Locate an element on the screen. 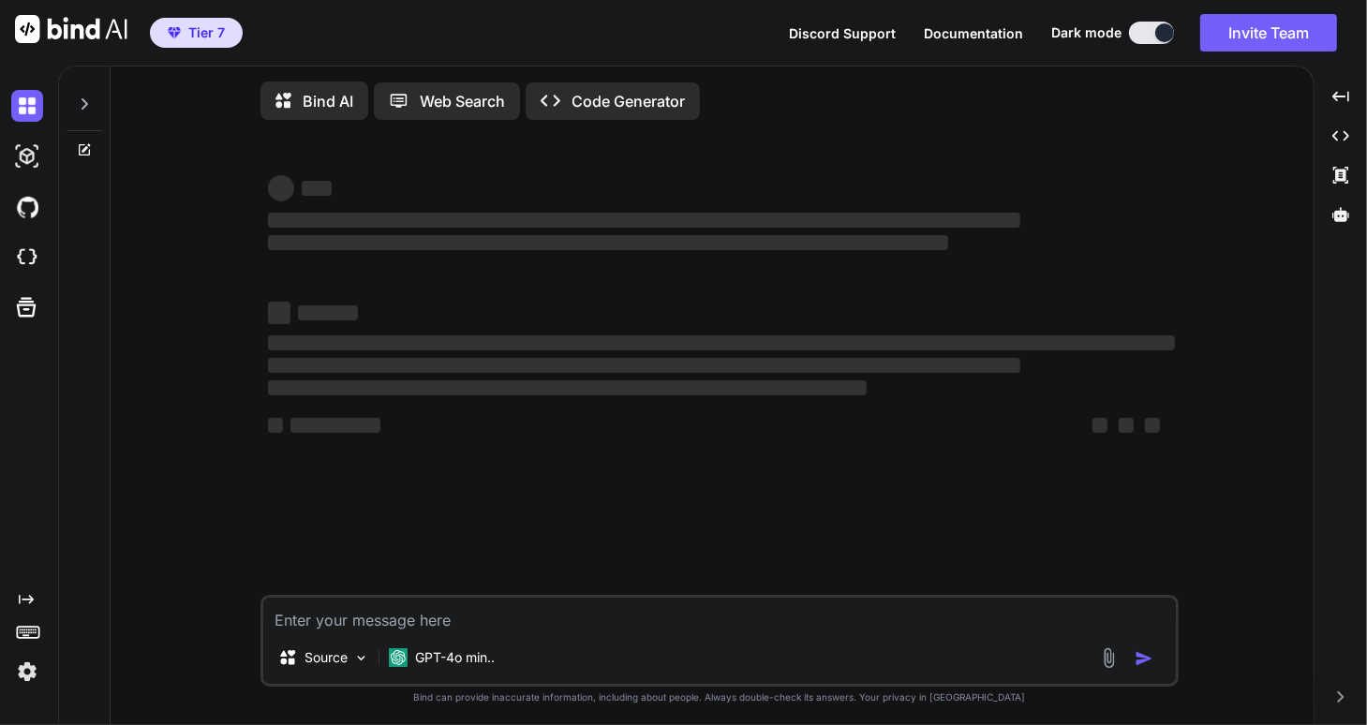  p: Code Generator is located at coordinates (628, 101).